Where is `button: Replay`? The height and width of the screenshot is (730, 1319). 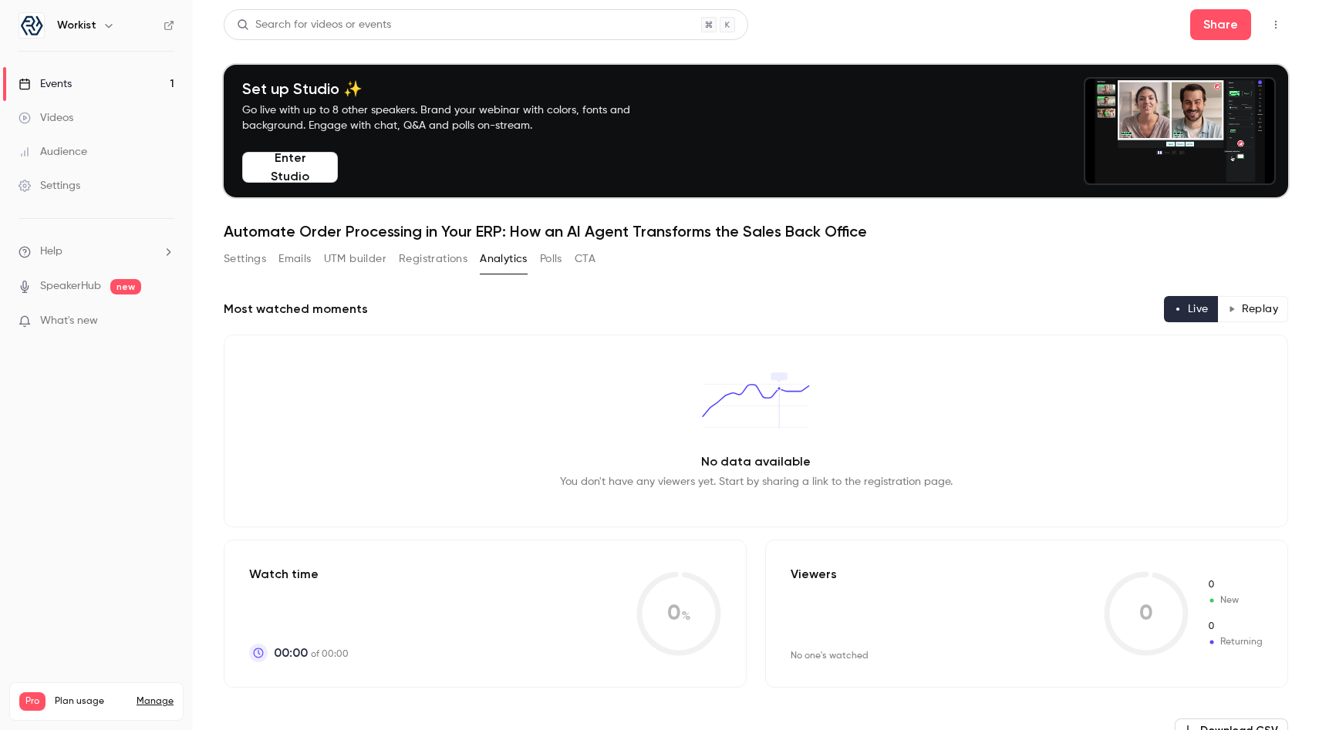
button: Replay is located at coordinates (1252, 309).